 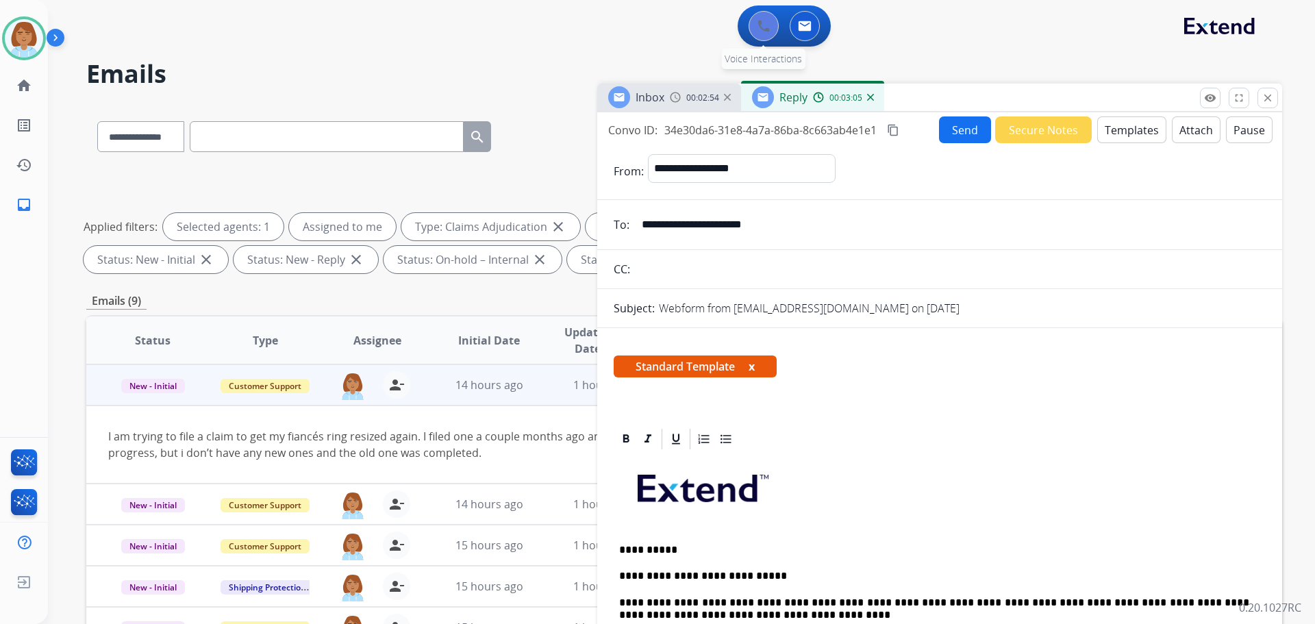 I want to click on button: Attach, so click(x=1196, y=129).